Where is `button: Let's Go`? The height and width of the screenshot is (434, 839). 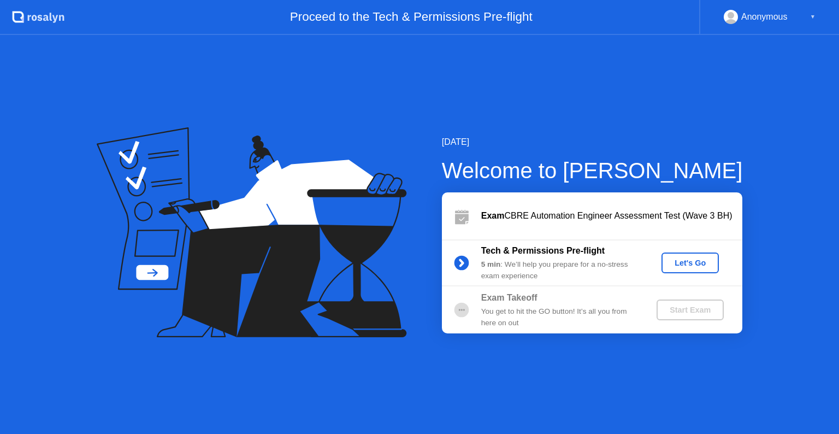
button: Let's Go is located at coordinates (690, 263).